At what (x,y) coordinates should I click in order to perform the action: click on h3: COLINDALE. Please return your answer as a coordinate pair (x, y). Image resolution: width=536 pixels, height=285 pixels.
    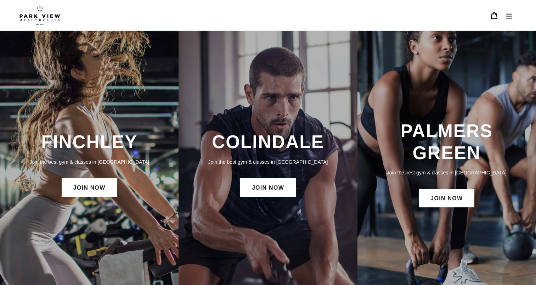
    Looking at the image, I should click on (268, 142).